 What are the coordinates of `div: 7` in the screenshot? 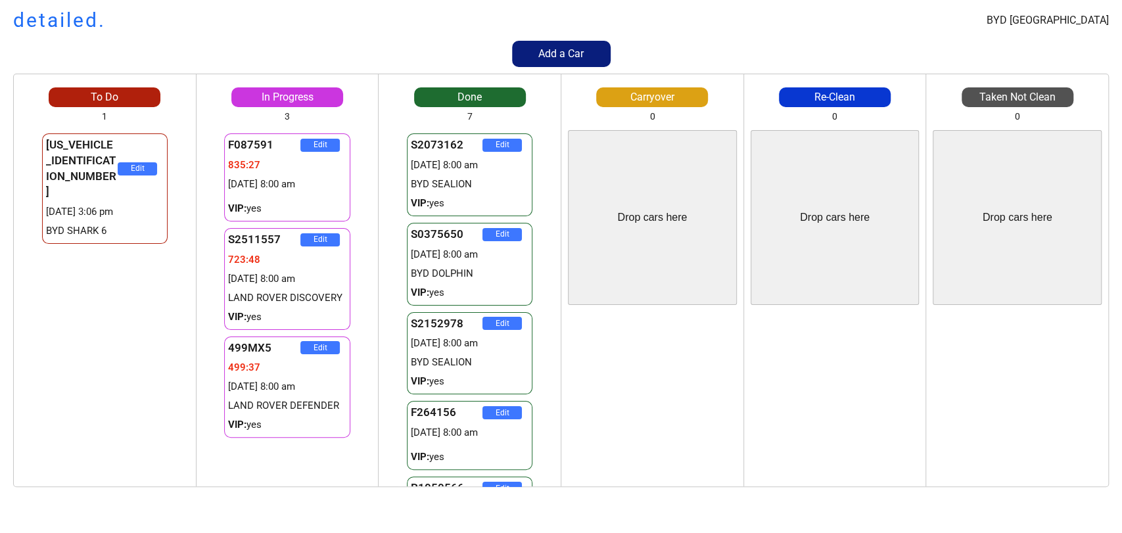 It's located at (470, 117).